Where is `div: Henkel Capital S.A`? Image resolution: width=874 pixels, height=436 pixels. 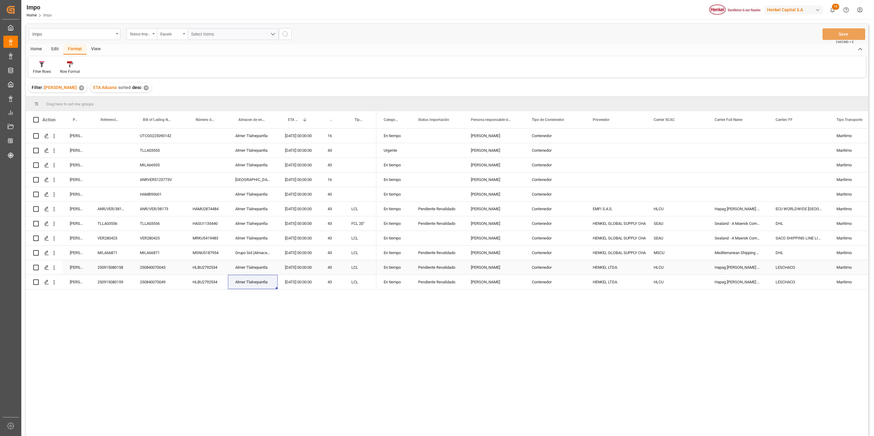
div: Henkel Capital S.A is located at coordinates (793, 10).